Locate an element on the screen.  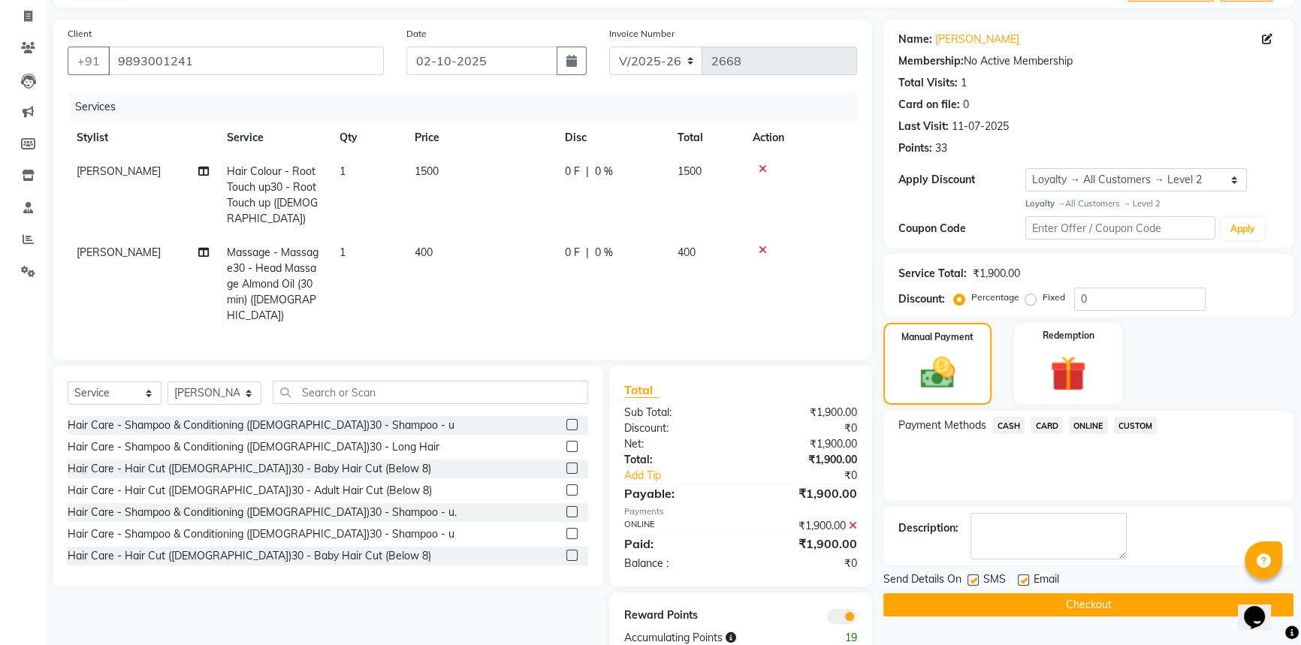
div: Points: is located at coordinates (915, 148).